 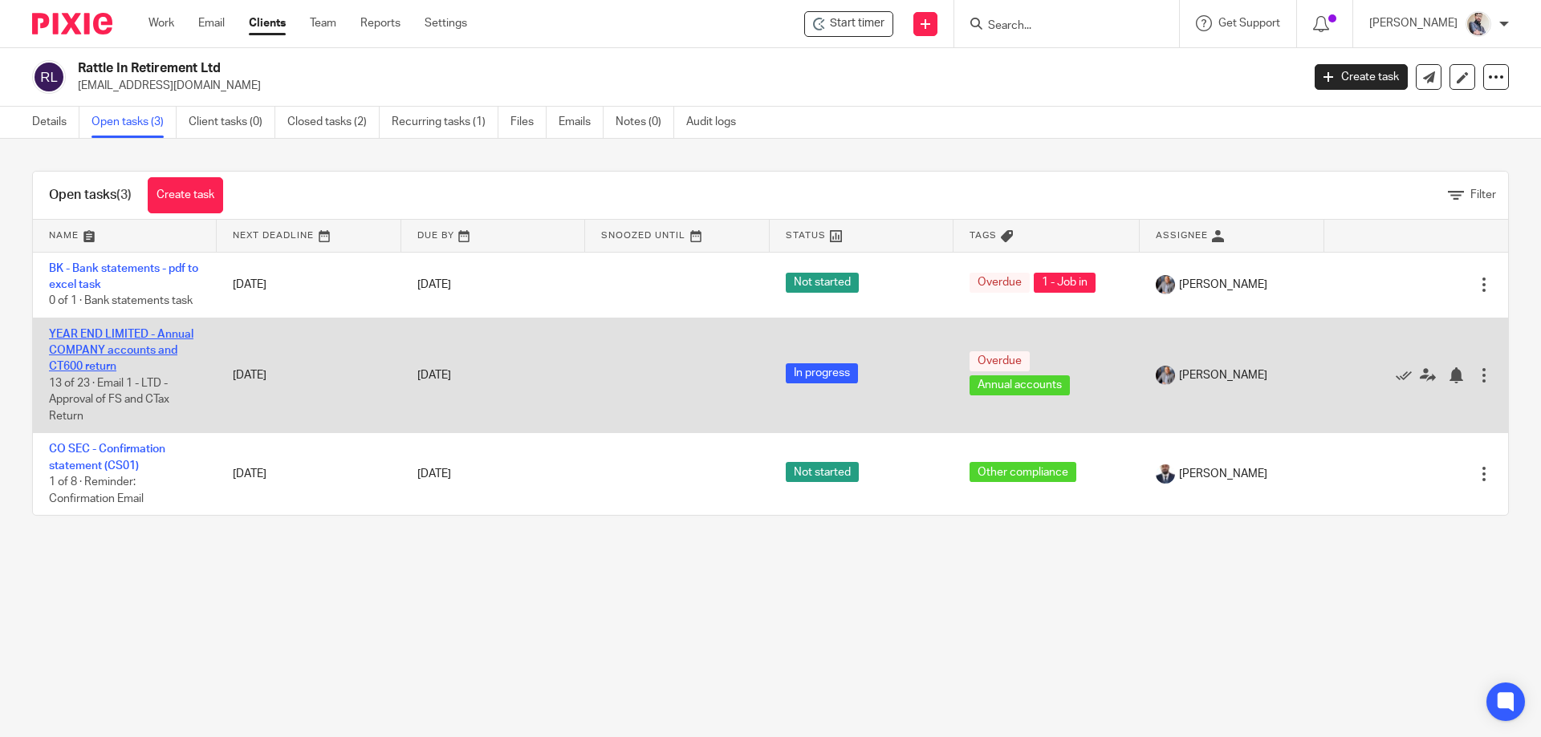 I want to click on h1: Open tasks, so click(x=90, y=195).